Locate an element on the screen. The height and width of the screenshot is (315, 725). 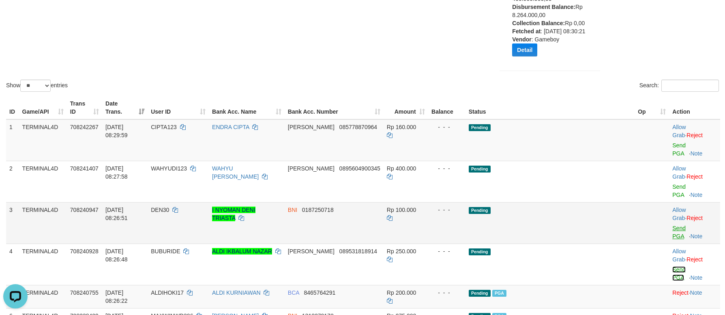
th: Amount: activate to sort column ascending is located at coordinates (406, 107).